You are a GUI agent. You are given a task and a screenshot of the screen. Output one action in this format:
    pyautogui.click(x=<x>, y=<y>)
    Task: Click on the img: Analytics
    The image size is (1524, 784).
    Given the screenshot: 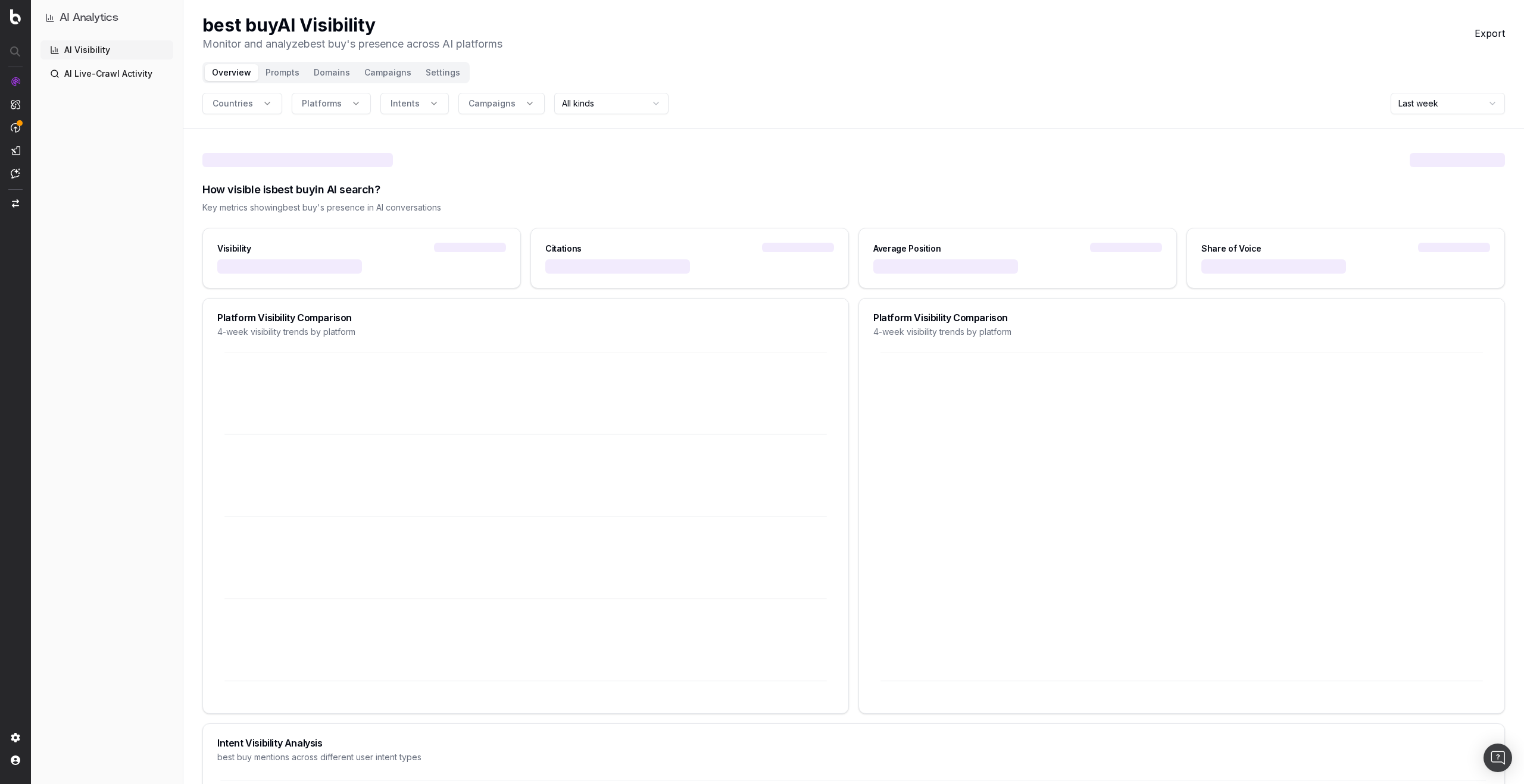 What is the action you would take?
    pyautogui.click(x=16, y=81)
    